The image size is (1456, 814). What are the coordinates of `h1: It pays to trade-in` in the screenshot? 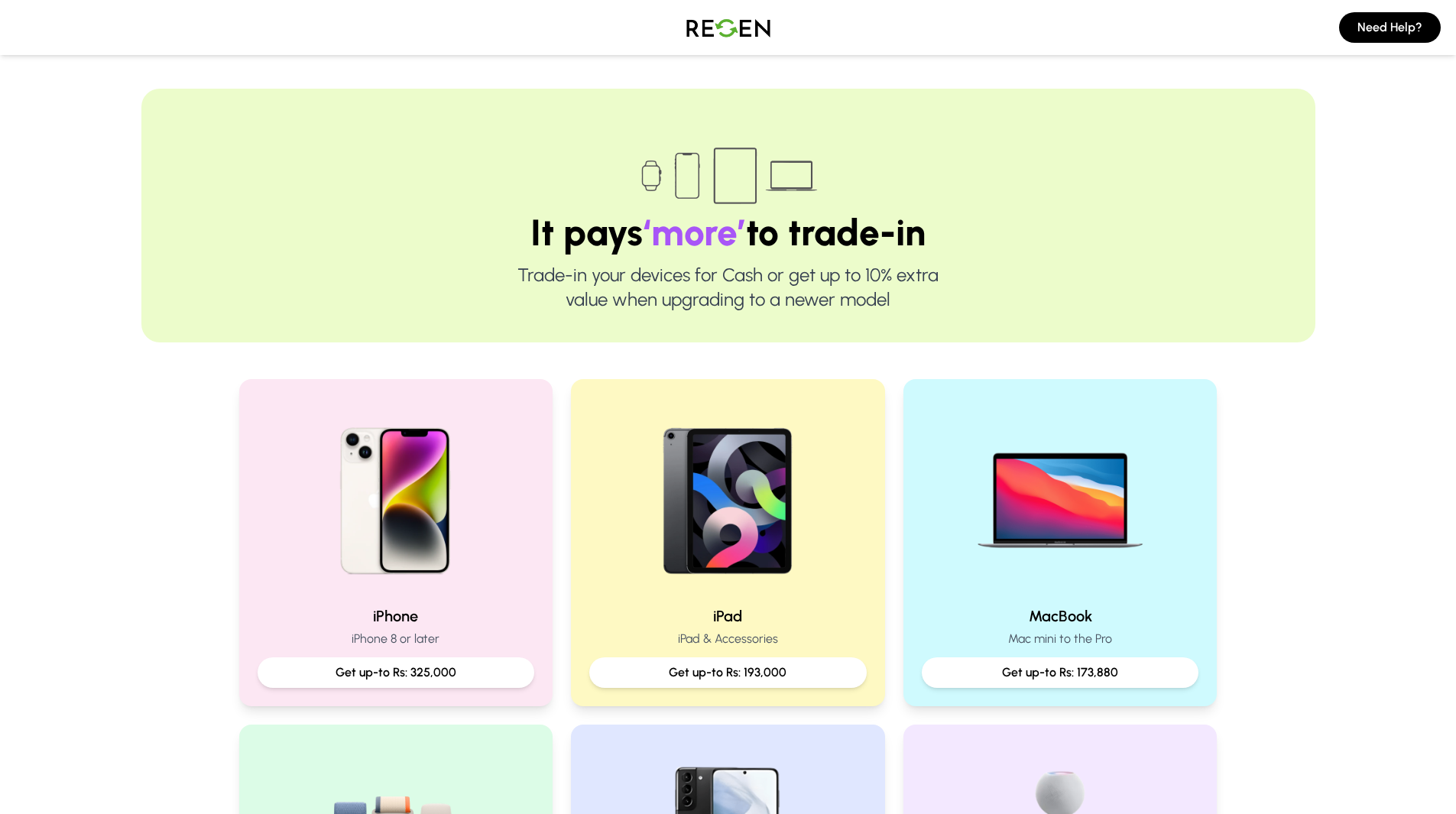 It's located at (729, 232).